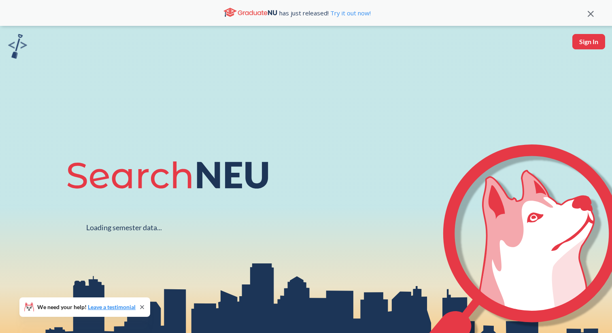 The image size is (612, 333). Describe the element at coordinates (17, 47) in the screenshot. I see `a: sandbox logo` at that location.